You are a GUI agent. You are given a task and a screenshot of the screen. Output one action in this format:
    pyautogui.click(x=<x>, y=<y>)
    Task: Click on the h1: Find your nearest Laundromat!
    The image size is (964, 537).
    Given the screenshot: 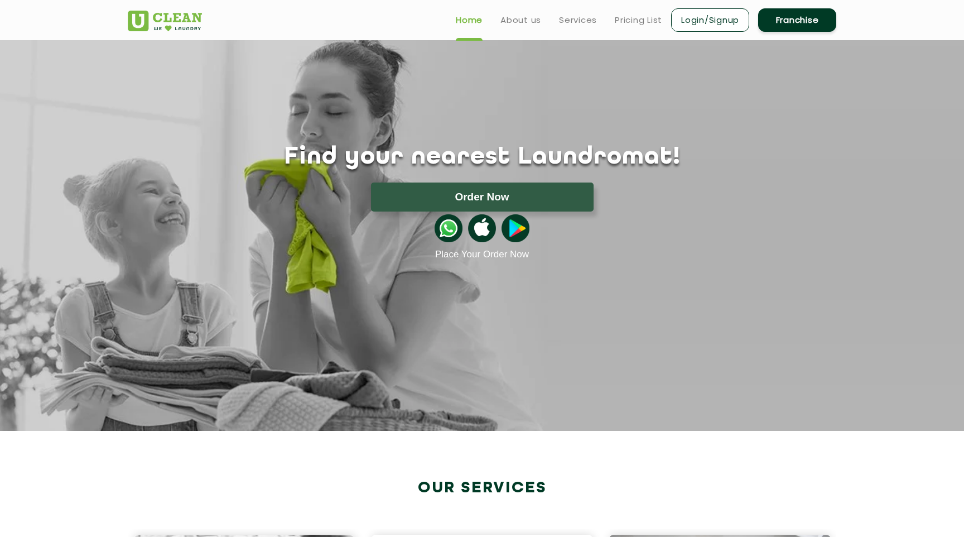 What is the action you would take?
    pyautogui.click(x=482, y=157)
    